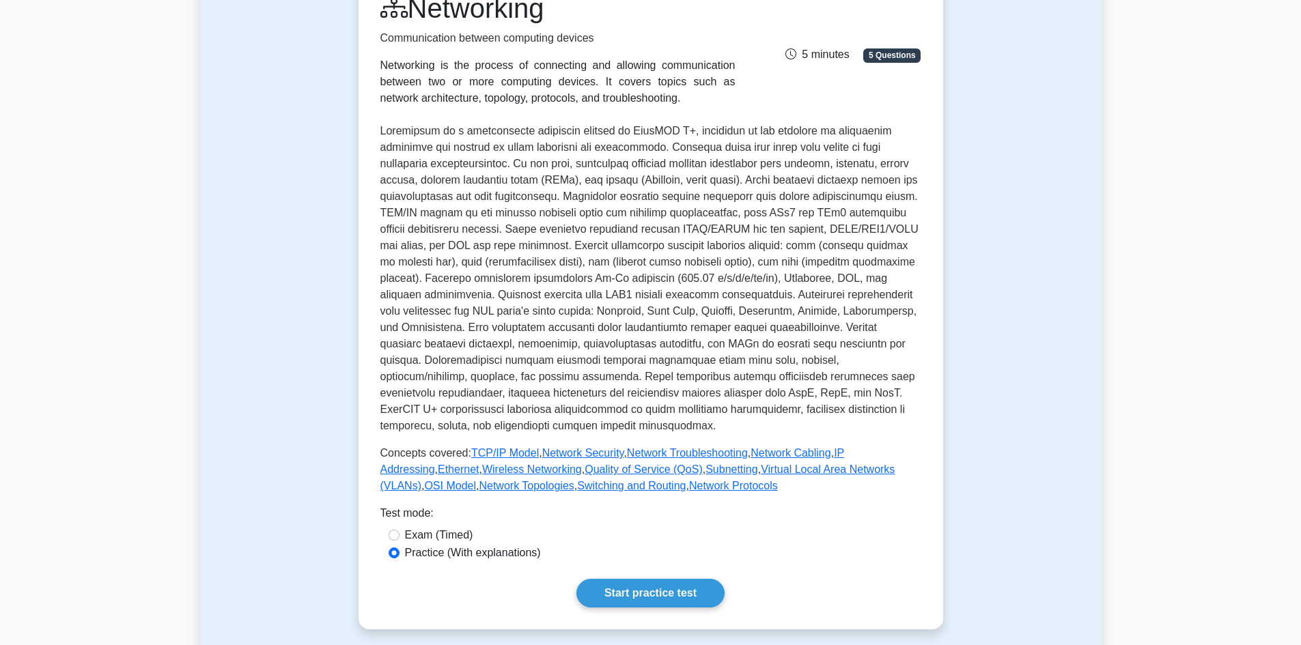  I want to click on a: Start practice test, so click(650, 593).